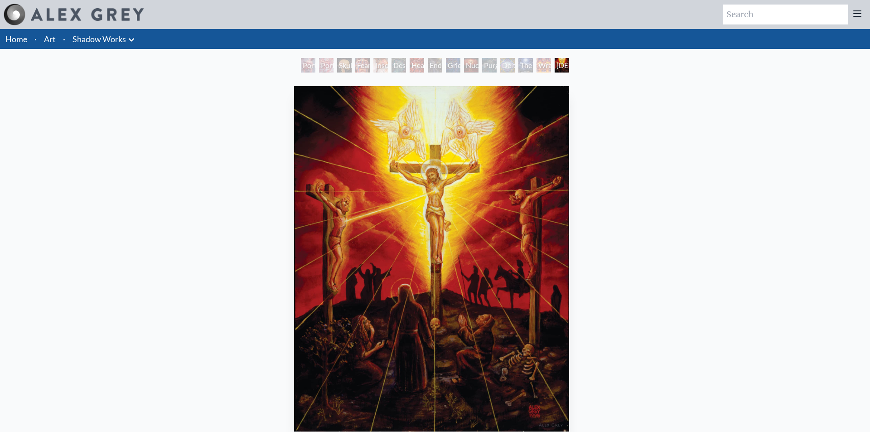 This screenshot has height=432, width=870. I want to click on div: Headache, so click(417, 65).